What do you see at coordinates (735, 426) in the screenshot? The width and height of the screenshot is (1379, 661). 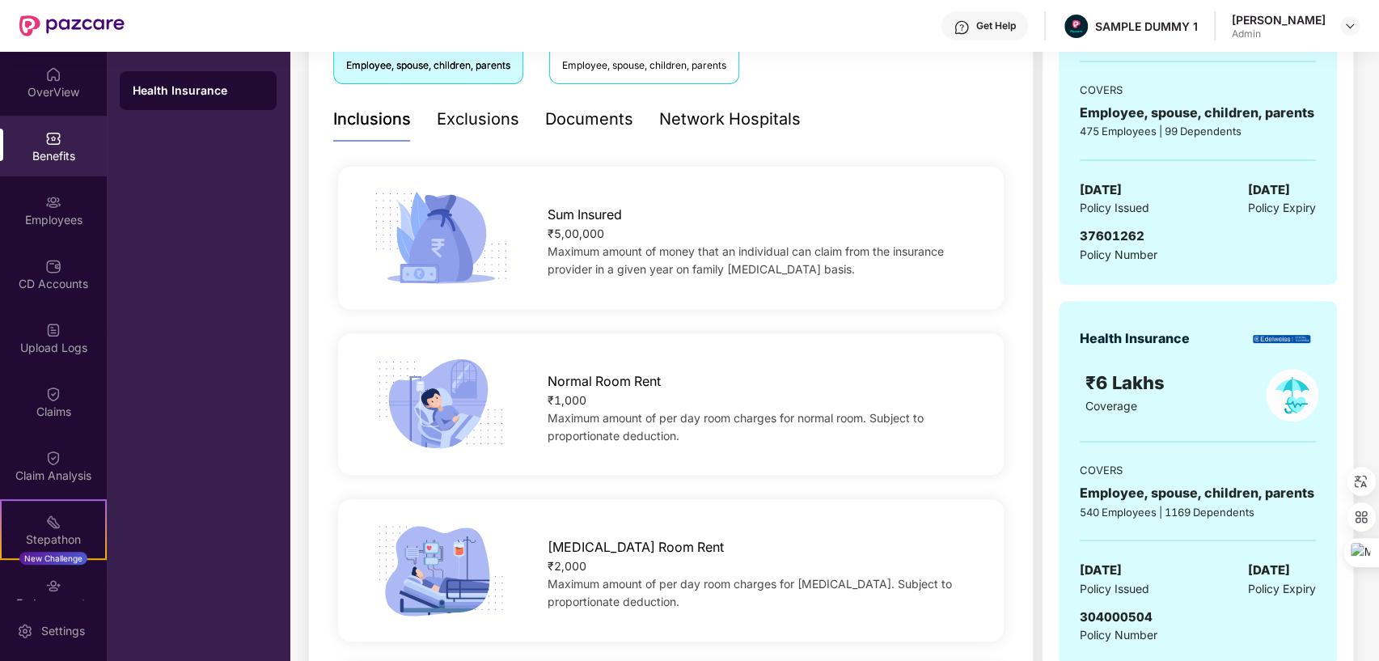 I see `span: Maximum amount of per day room charges for normal room. Subject to proportionate deduction.` at bounding box center [735, 426].